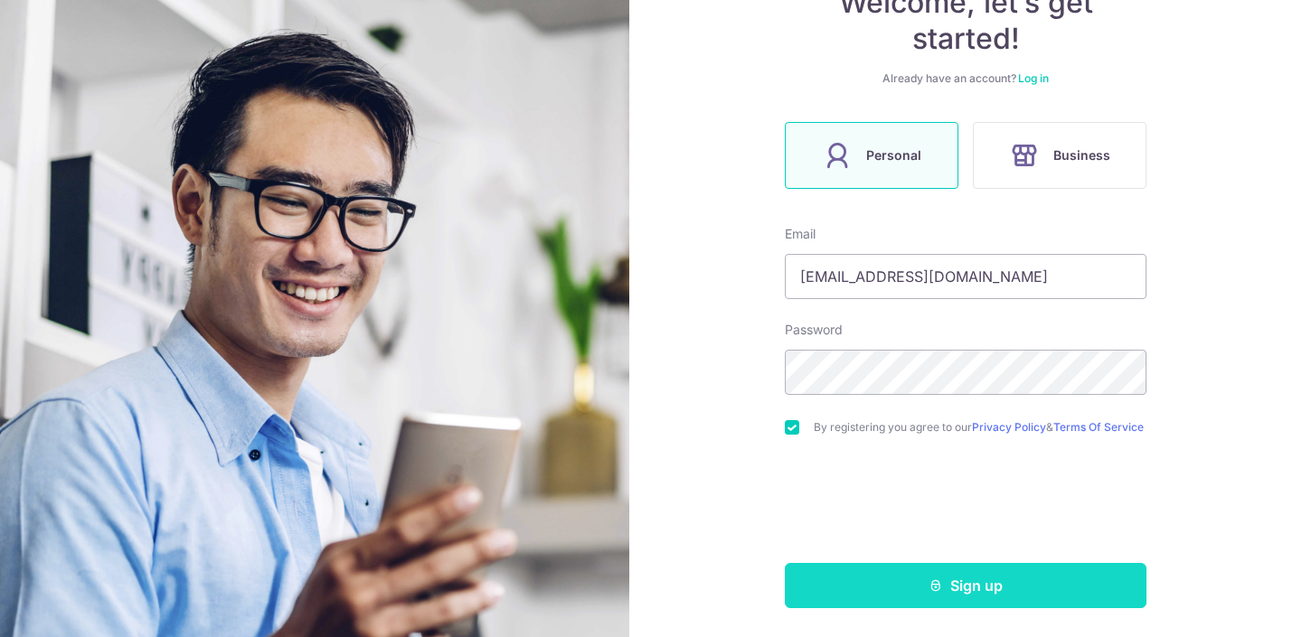 The height and width of the screenshot is (637, 1302). Describe the element at coordinates (965, 277) in the screenshot. I see `input: Enter your Email` at that location.